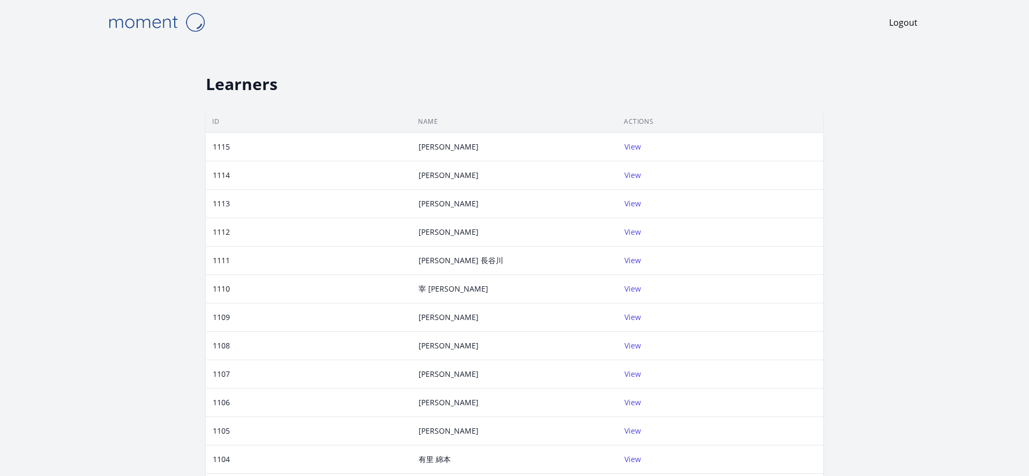  I want to click on div: 1107, so click(221, 374).